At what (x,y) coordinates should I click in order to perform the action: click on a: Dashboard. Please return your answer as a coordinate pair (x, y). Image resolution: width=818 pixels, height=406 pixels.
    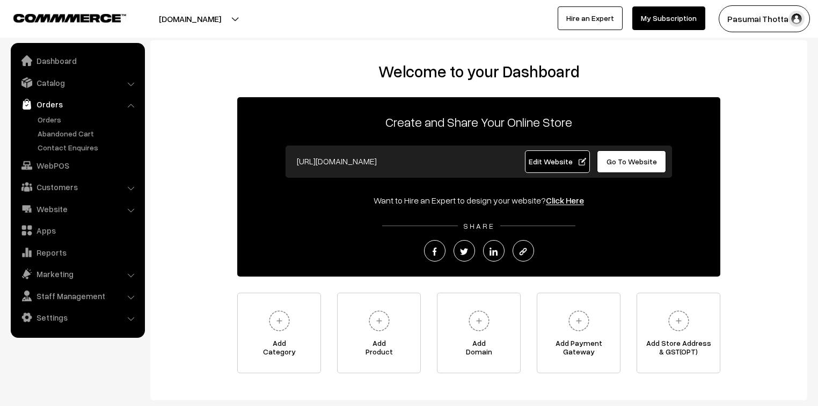
    Looking at the image, I should click on (77, 61).